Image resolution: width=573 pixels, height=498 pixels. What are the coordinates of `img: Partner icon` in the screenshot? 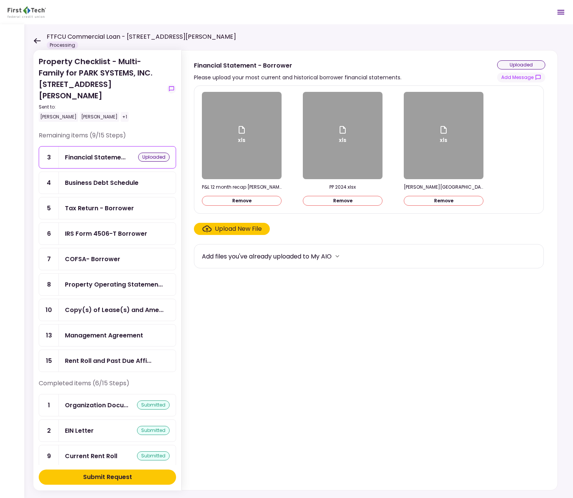 It's located at (27, 12).